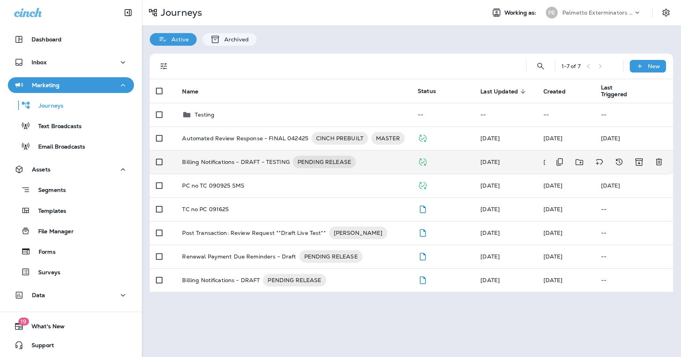 This screenshot has width=681, height=357. I want to click on button: Surveys, so click(71, 272).